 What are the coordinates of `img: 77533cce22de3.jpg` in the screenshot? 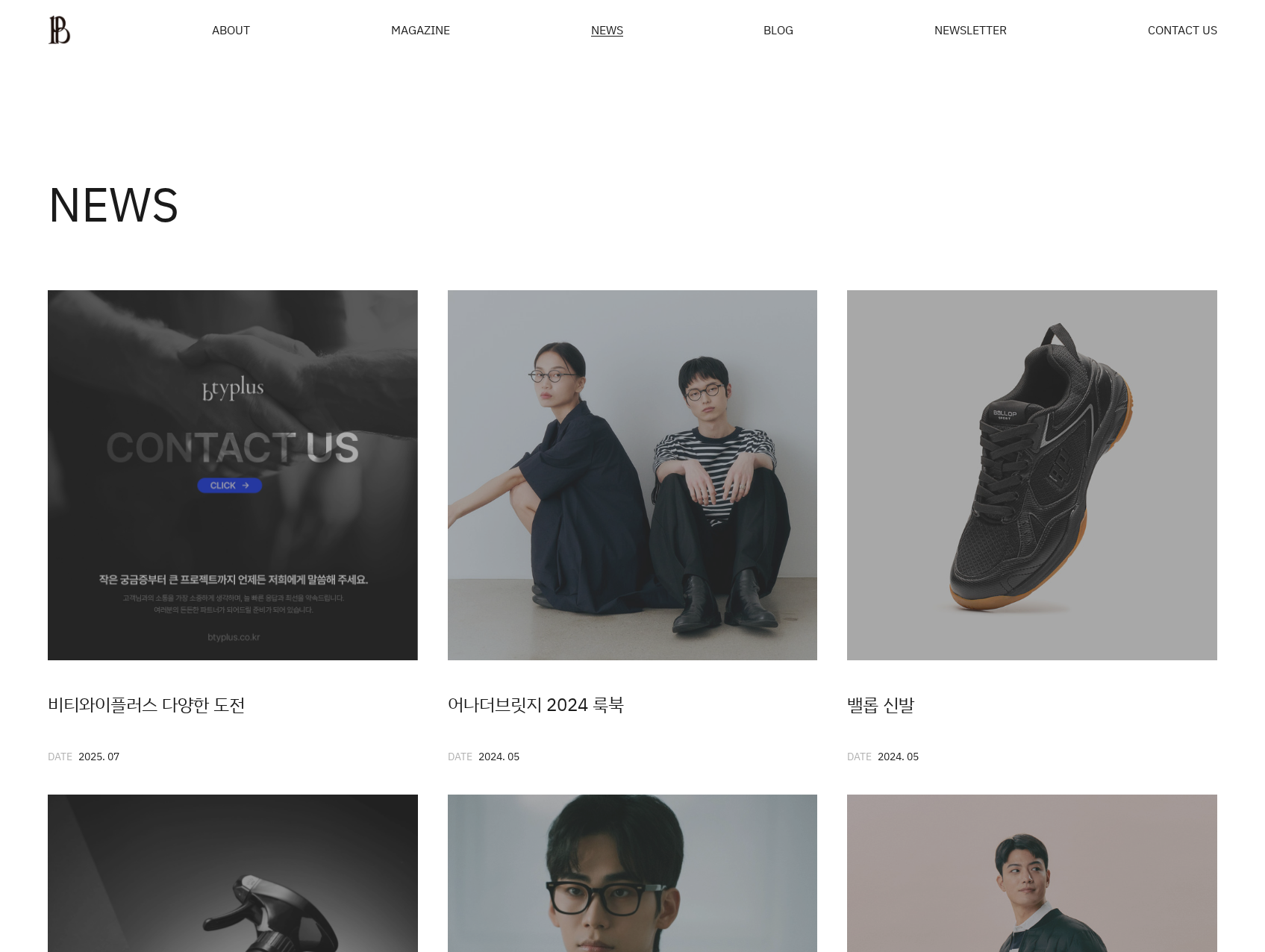 It's located at (232, 475).